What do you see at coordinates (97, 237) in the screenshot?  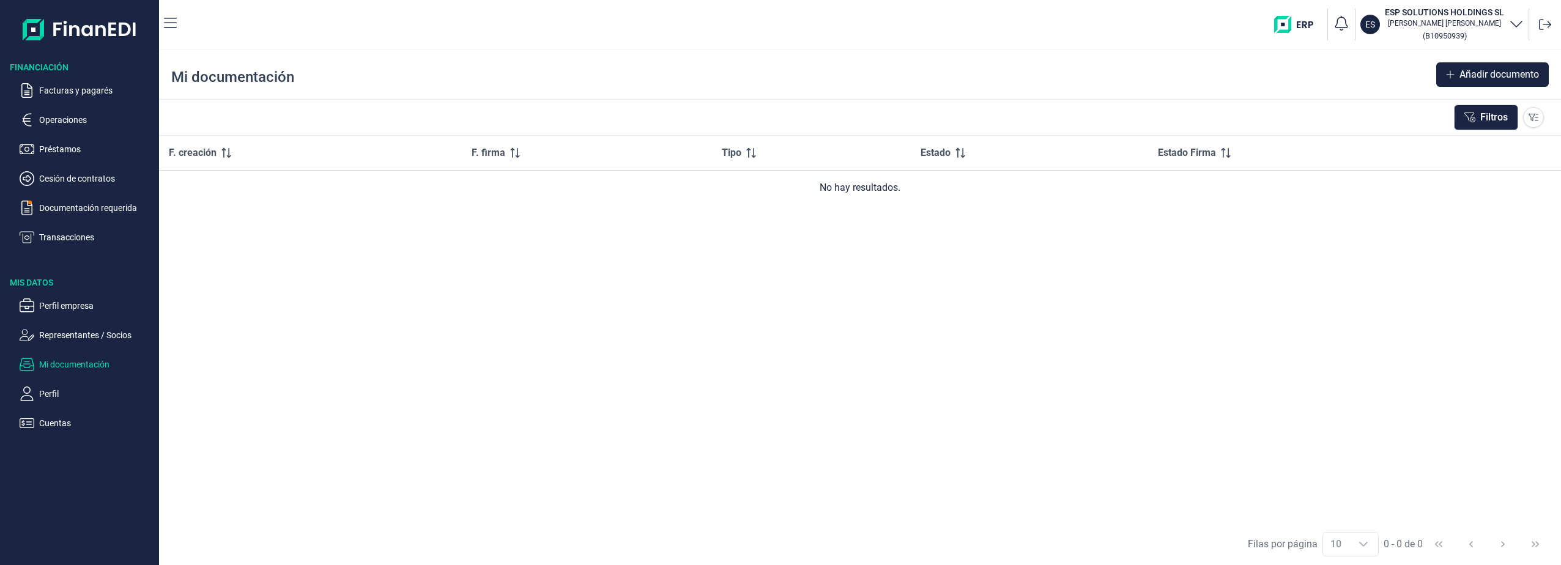 I see `p: Transacciones` at bounding box center [97, 237].